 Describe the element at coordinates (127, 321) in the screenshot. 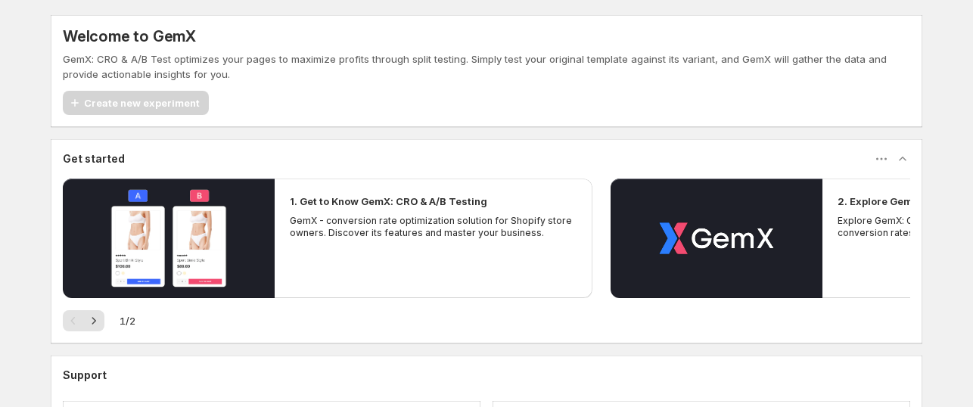

I see `span: 1 / 2` at that location.